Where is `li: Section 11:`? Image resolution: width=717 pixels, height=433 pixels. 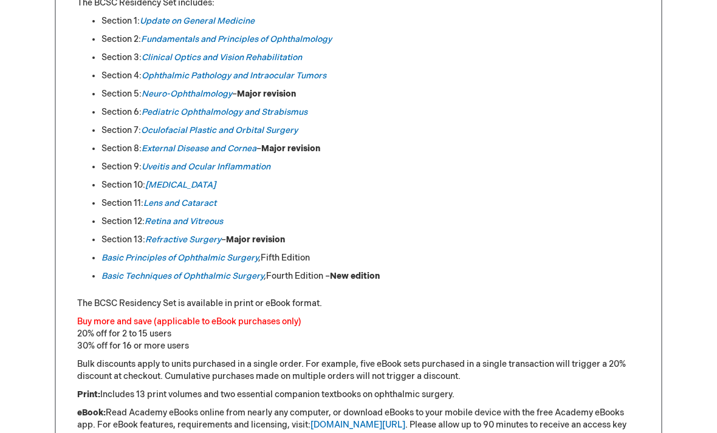 li: Section 11: is located at coordinates (370, 203).